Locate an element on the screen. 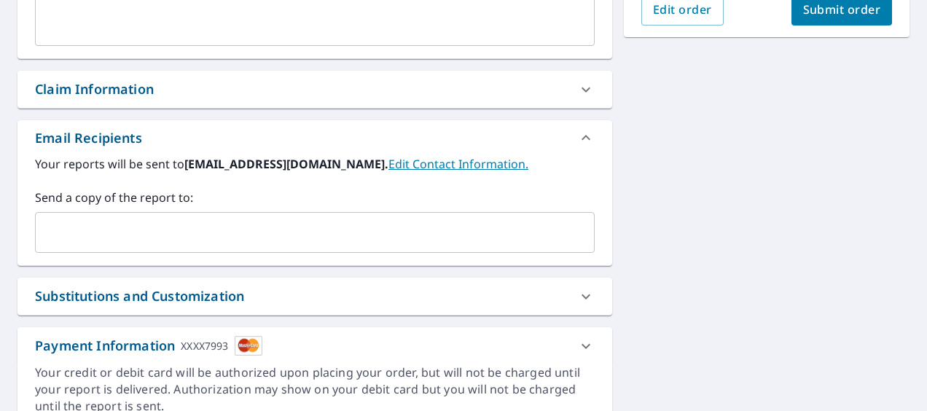 Image resolution: width=927 pixels, height=411 pixels. span: Edit order is located at coordinates (682, 9).